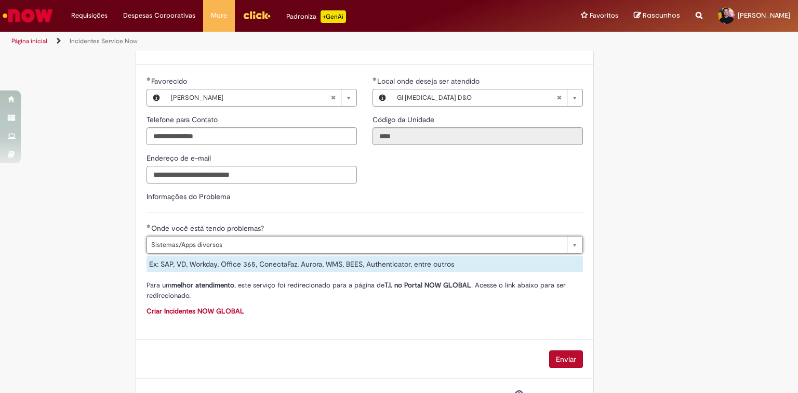 This screenshot has height=393, width=798. Describe the element at coordinates (203, 285) in the screenshot. I see `strong: melhor atendimento` at that location.